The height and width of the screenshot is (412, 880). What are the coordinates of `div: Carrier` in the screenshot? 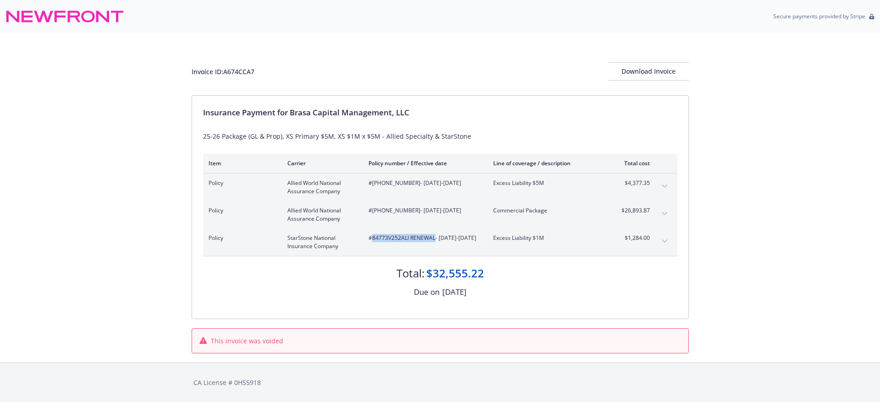 It's located at (320, 163).